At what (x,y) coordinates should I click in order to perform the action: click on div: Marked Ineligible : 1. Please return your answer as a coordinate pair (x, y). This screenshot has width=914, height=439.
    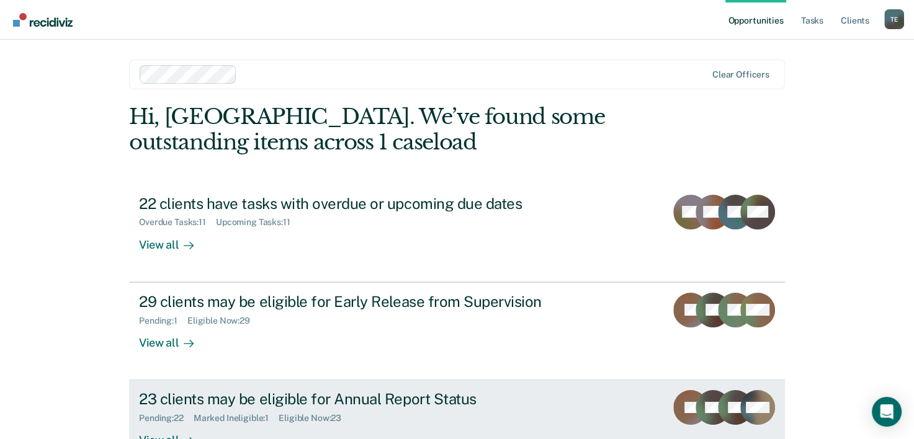
    Looking at the image, I should click on (236, 418).